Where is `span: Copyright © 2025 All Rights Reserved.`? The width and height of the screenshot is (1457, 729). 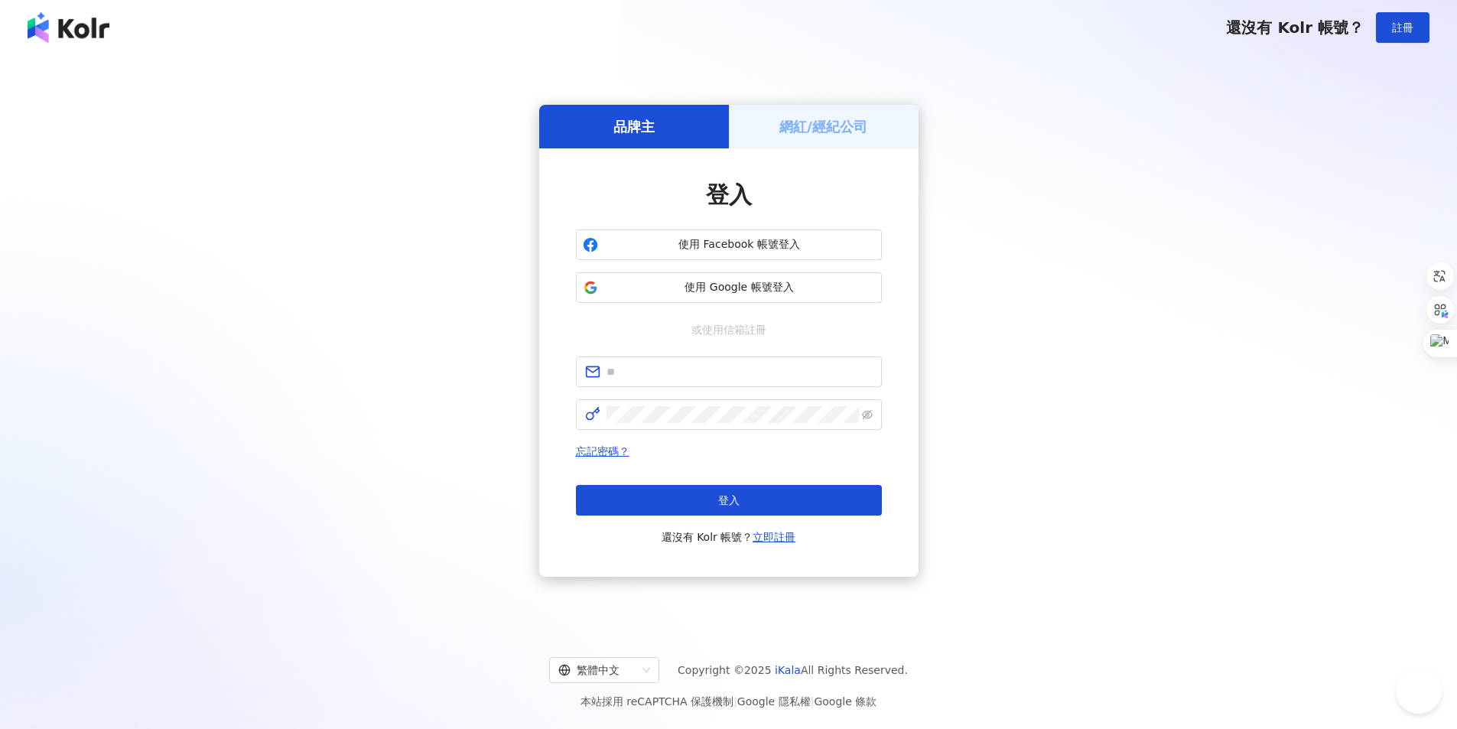
span: Copyright © 2025 All Rights Reserved. is located at coordinates (792, 670).